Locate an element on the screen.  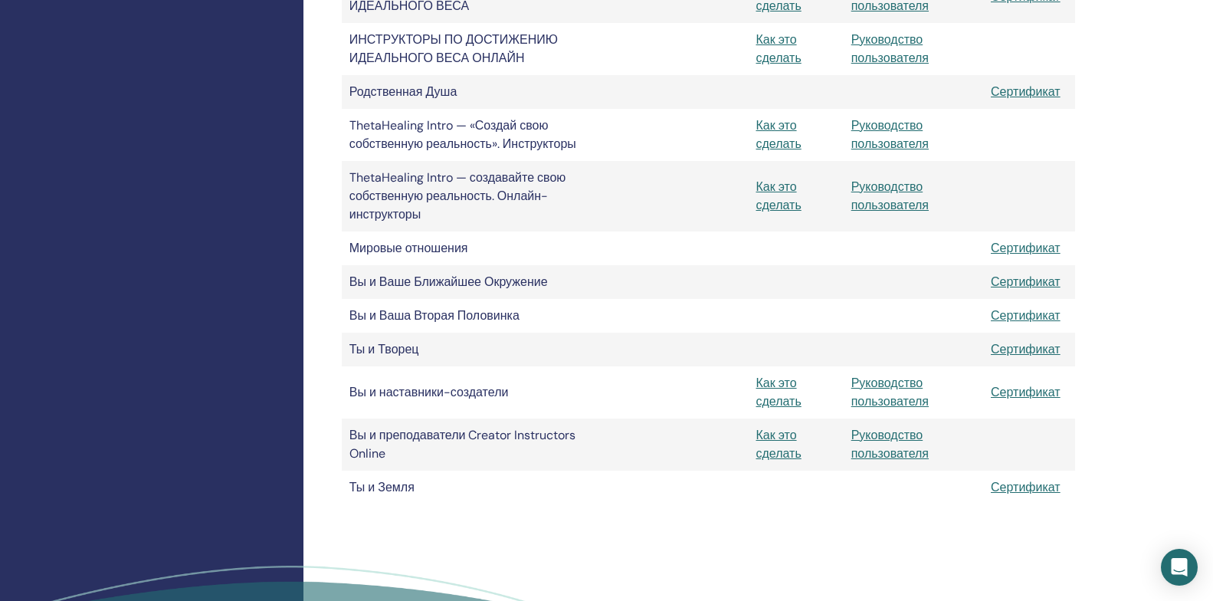
ya-tr-span: ИНСТРУКТОРЫ ПО ДОСТИЖЕНИЮ ИДЕАЛЬНОГО ВЕСА ОНЛАЙН is located at coordinates (454, 48).